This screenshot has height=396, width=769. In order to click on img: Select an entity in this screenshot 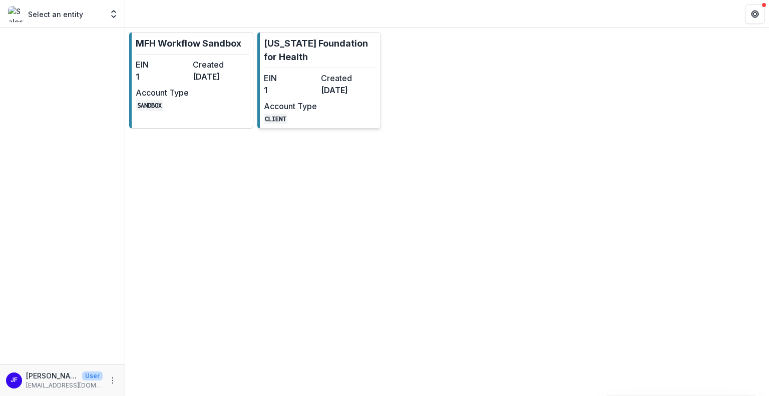, I will do `click(16, 14)`.